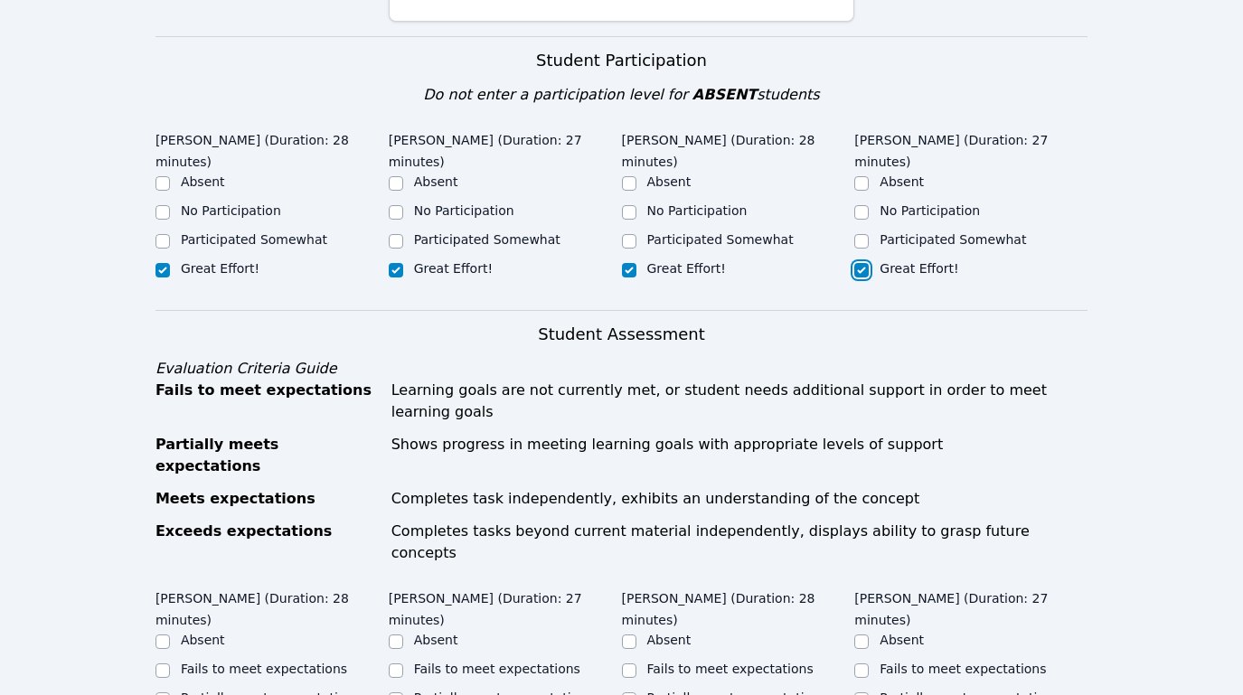 The image size is (1243, 695). What do you see at coordinates (621, 334) in the screenshot?
I see `h3: Student Assessment` at bounding box center [621, 334].